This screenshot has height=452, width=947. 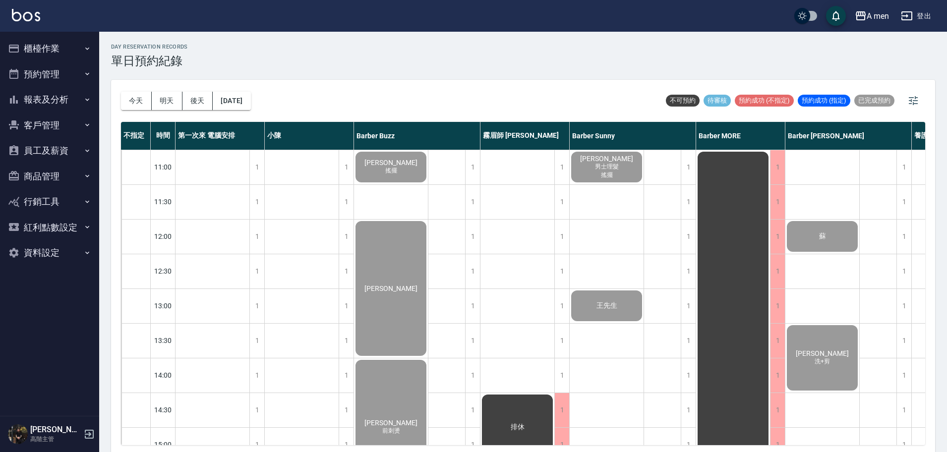 What do you see at coordinates (517, 427) in the screenshot?
I see `span: 排休` at bounding box center [517, 427].